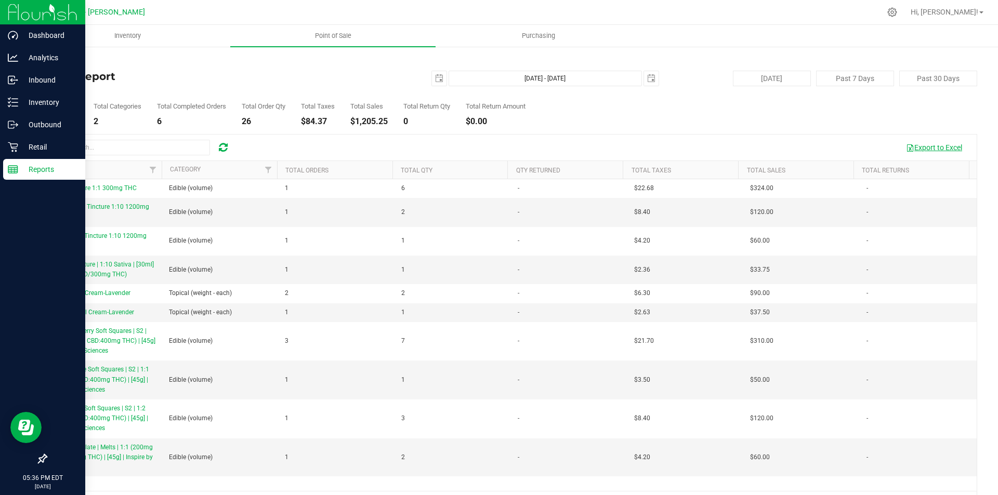 This screenshot has width=998, height=495. What do you see at coordinates (333, 36) in the screenshot?
I see `a: Point of Sale` at bounding box center [333, 36].